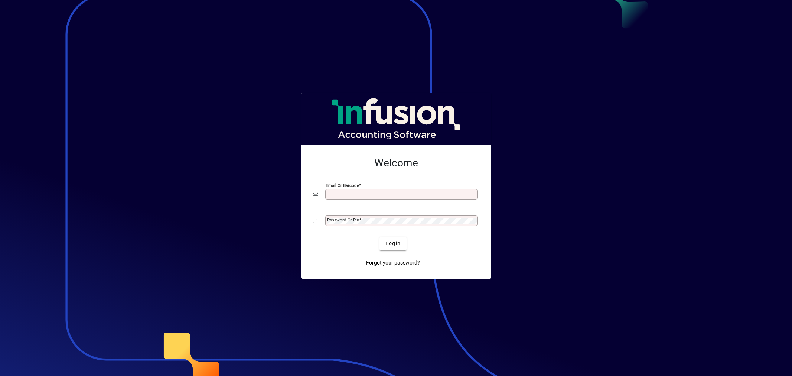 The width and height of the screenshot is (792, 376). Describe the element at coordinates (393, 243) in the screenshot. I see `span: Login` at that location.